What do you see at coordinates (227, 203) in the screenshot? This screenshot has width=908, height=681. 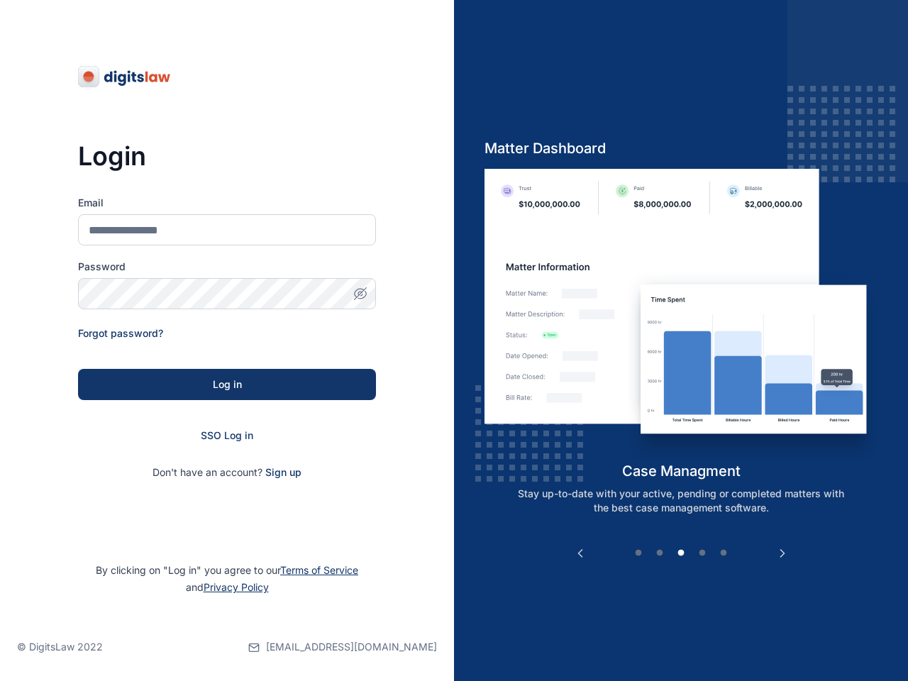 I see `label: Email` at bounding box center [227, 203].